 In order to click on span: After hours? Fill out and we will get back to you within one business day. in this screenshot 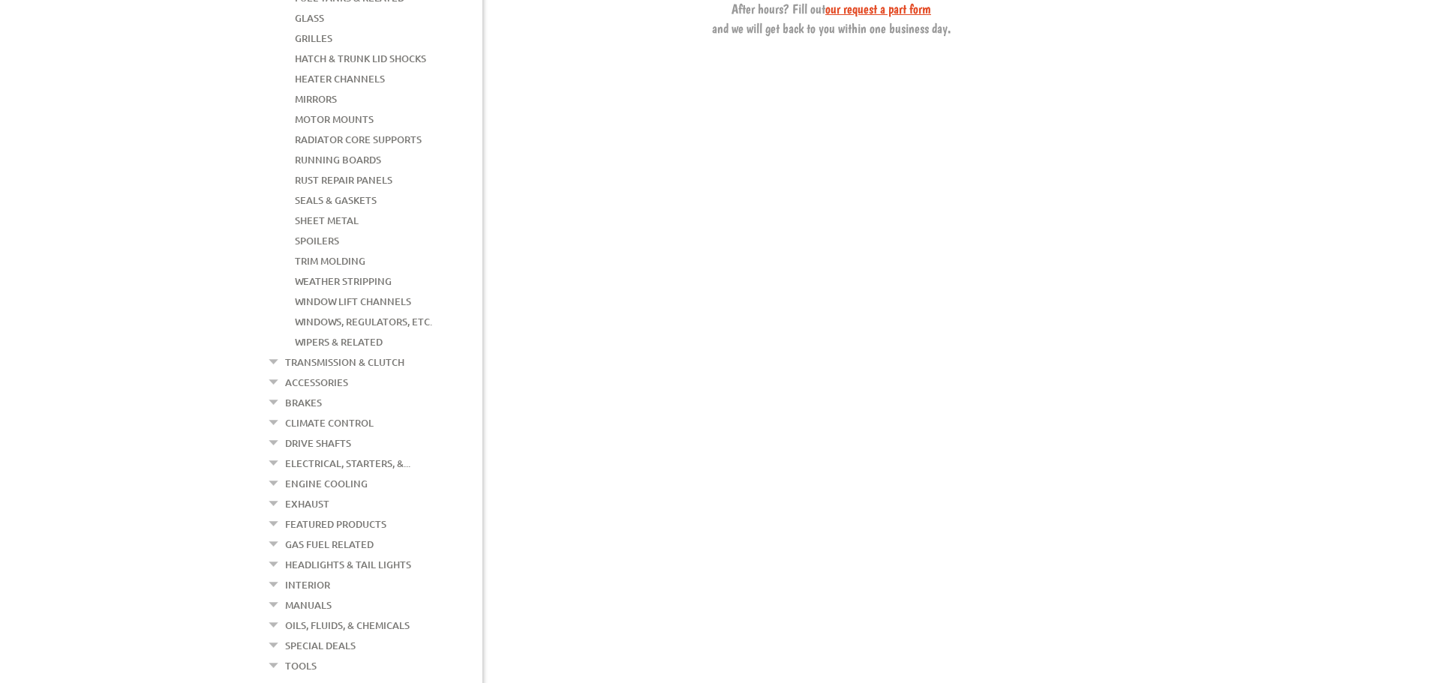, I will do `click(831, 18)`.